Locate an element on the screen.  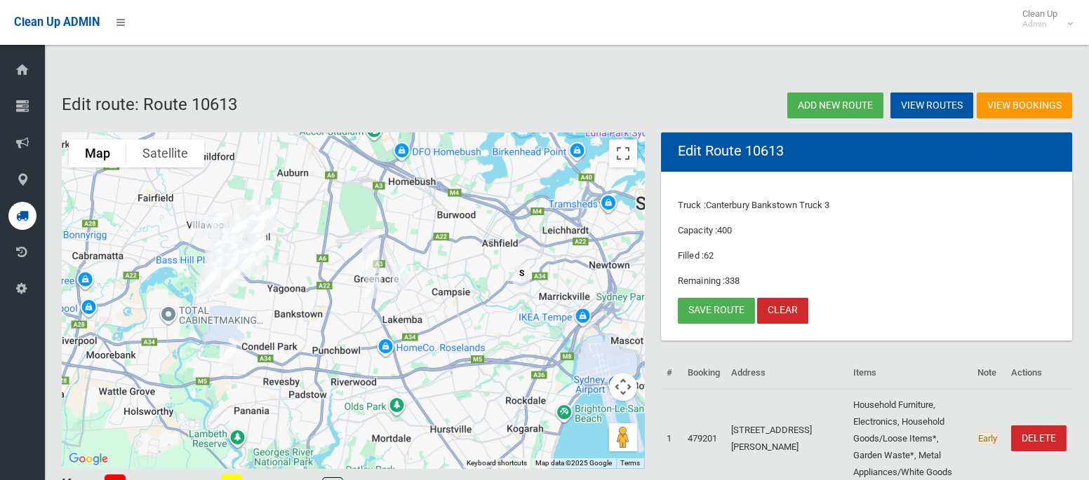
h2: Edit route: Route 10613 is located at coordinates (310, 105).